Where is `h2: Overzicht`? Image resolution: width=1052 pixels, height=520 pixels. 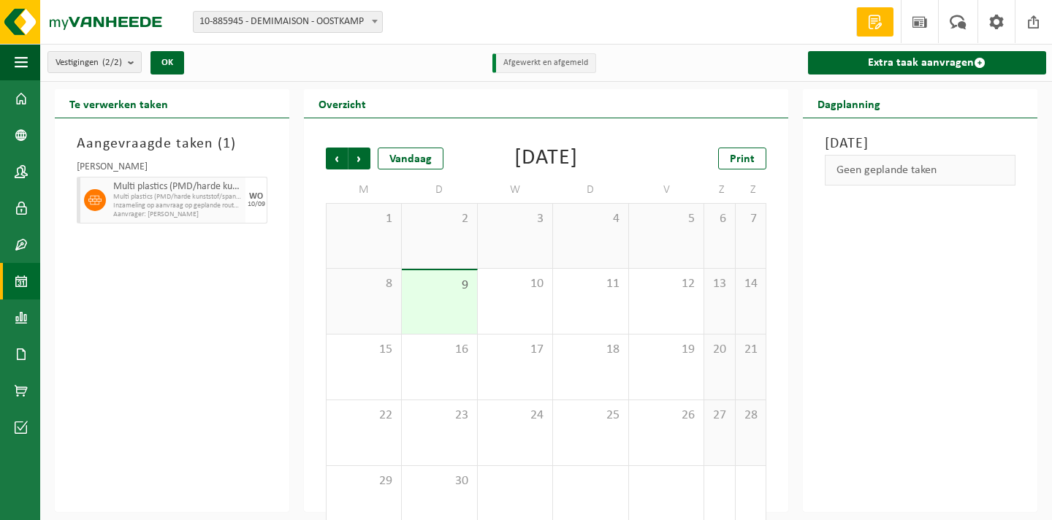 h2: Overzicht is located at coordinates (342, 103).